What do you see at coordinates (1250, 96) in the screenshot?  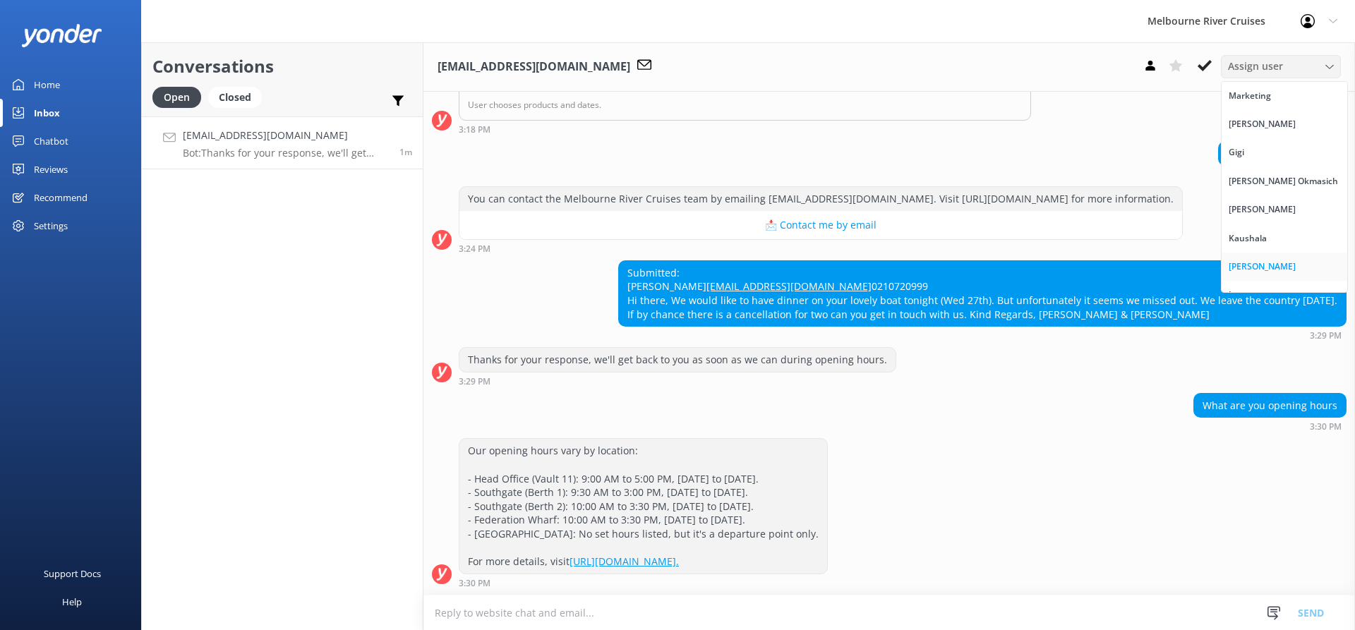 I see `div: Marketing` at bounding box center [1250, 96].